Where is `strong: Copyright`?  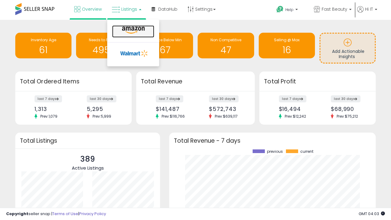 strong: Copyright is located at coordinates (17, 213).